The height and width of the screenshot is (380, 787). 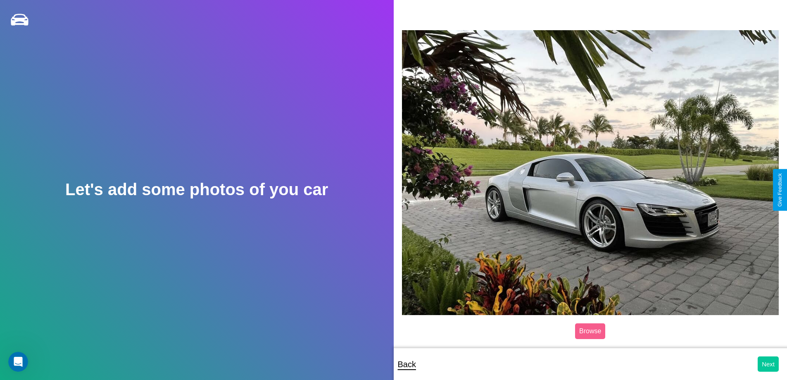 What do you see at coordinates (780, 190) in the screenshot?
I see `div: Give Feedback` at bounding box center [780, 190].